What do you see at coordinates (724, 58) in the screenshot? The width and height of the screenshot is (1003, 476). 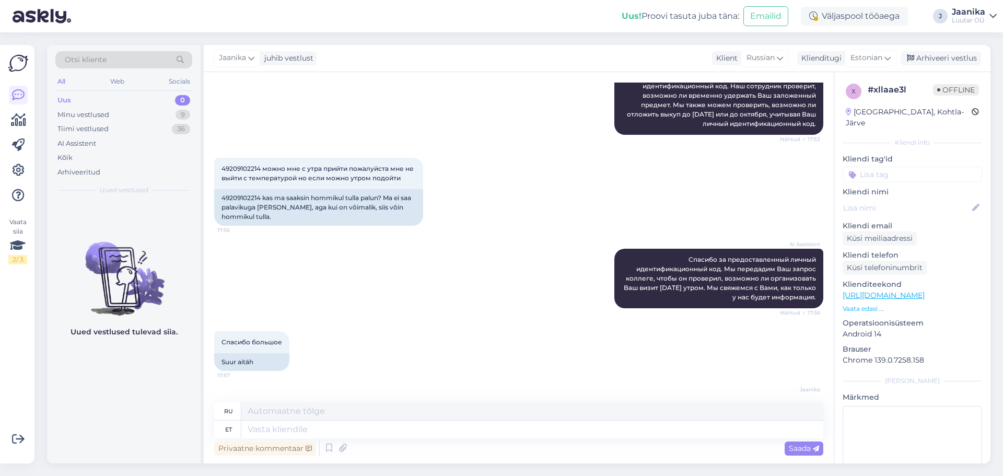 I see `div: Klient` at bounding box center [724, 58].